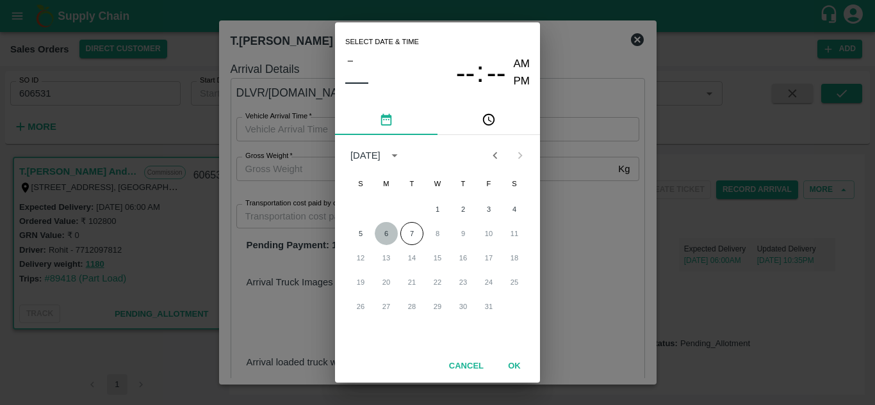  I want to click on span: Wednesday, so click(437, 184).